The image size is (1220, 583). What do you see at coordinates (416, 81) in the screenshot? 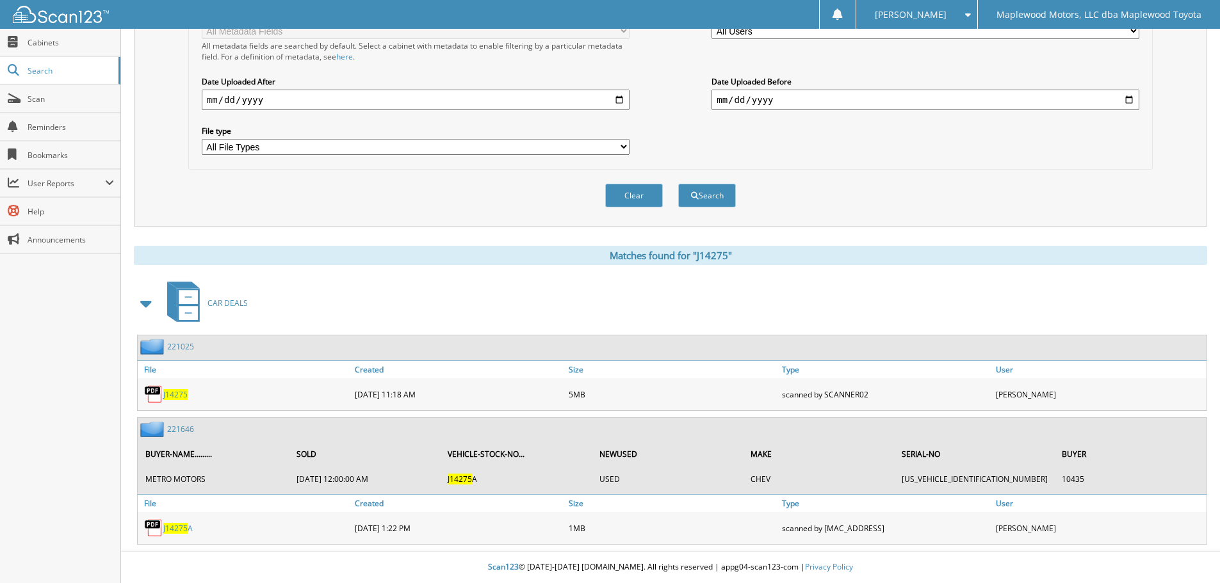
I see `label: Date Uploaded After` at bounding box center [416, 81].